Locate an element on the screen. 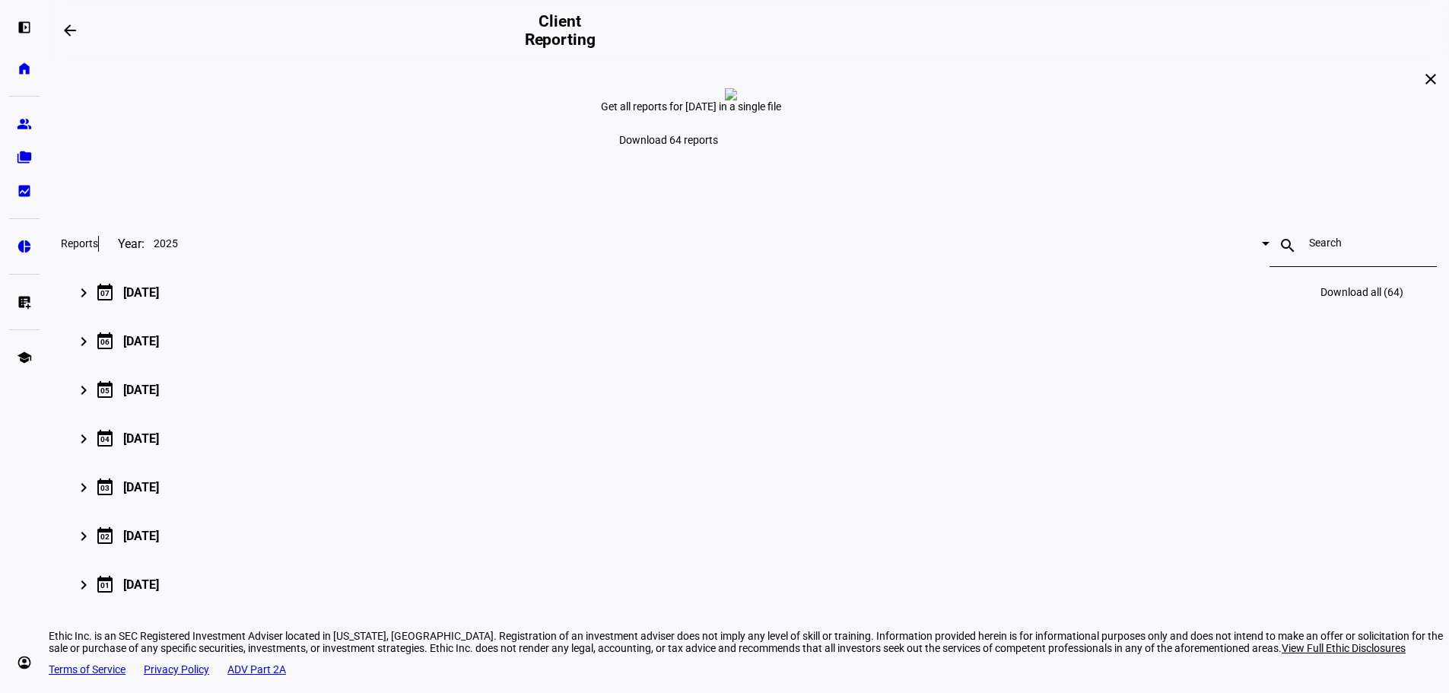 The image size is (1449, 693). eth-mat-symbol: account_circle is located at coordinates (24, 663).